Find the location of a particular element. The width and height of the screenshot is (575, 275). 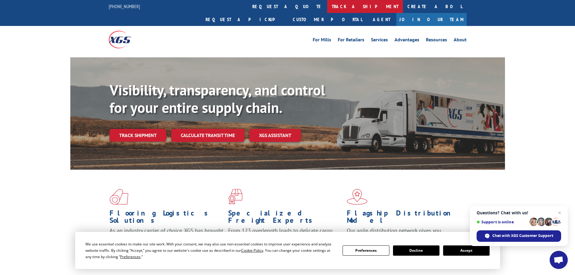

h1: Specialized Freight Experts is located at coordinates (285, 218).